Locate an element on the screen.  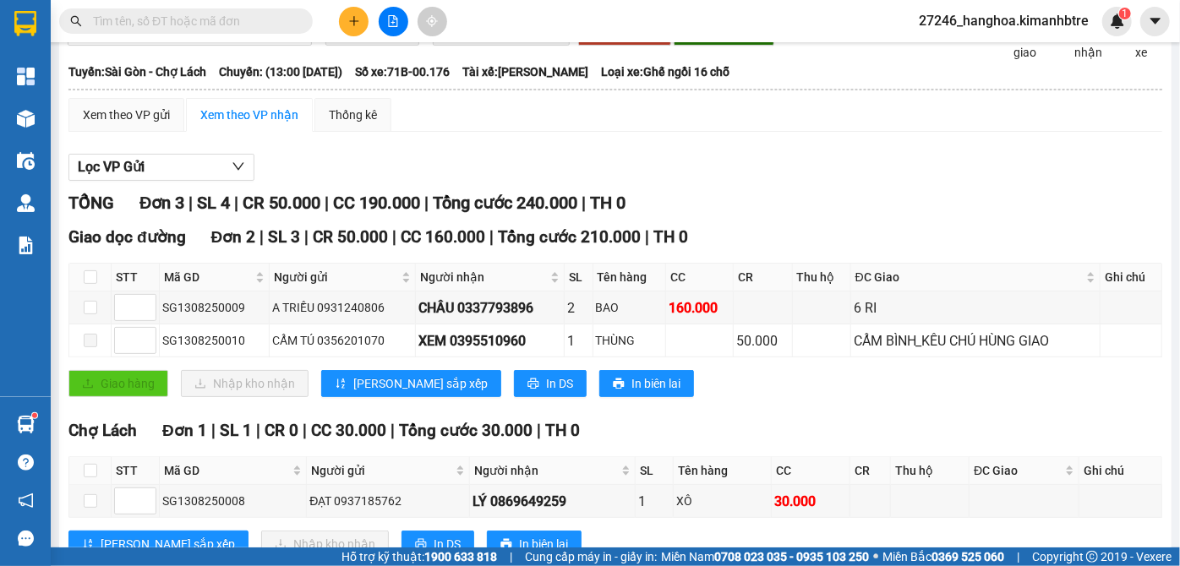
div: CHÂU 0337793896 is located at coordinates (490, 308).